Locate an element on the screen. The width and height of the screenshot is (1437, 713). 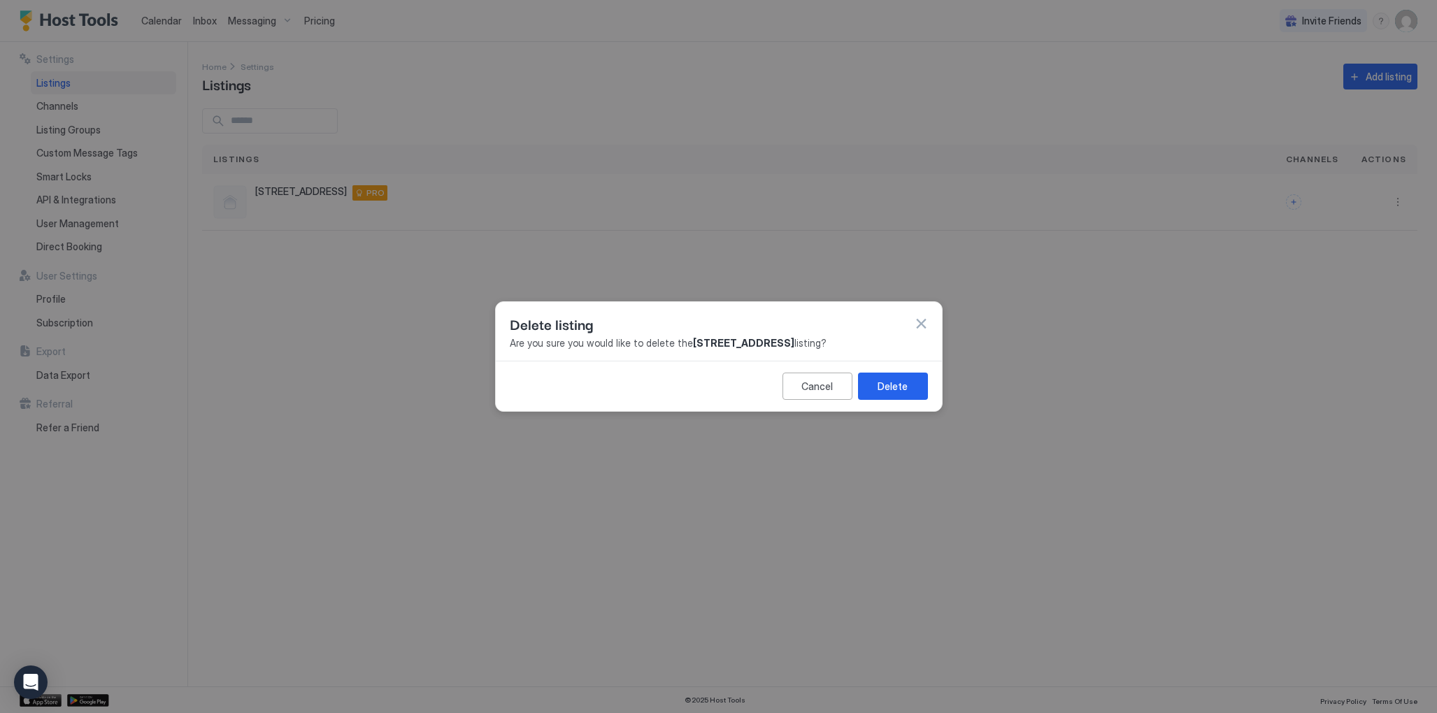
button: Cancel is located at coordinates (818, 386).